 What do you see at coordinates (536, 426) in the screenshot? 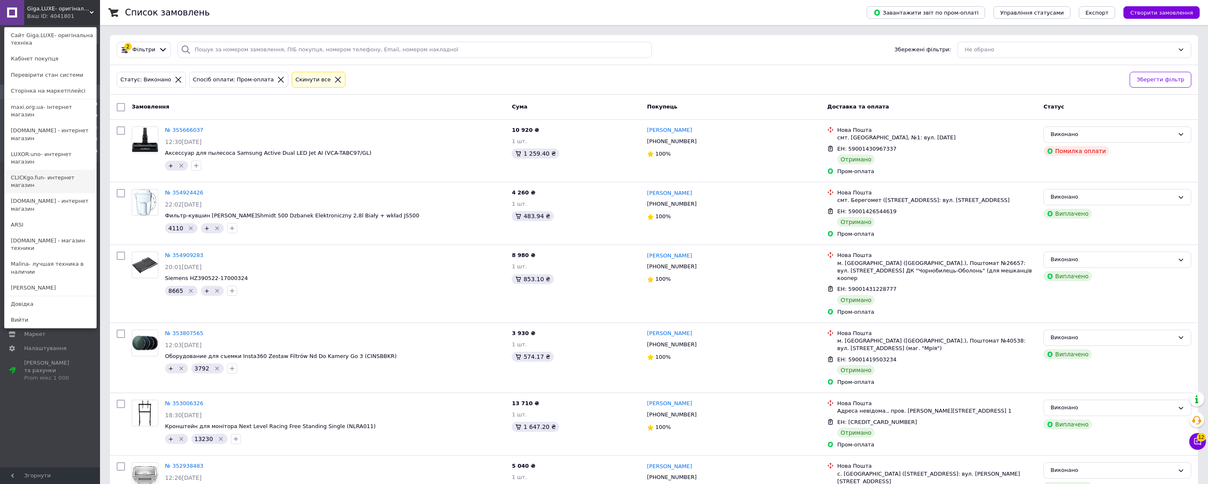
I see `div: 1 647.20 ₴` at bounding box center [536, 426].